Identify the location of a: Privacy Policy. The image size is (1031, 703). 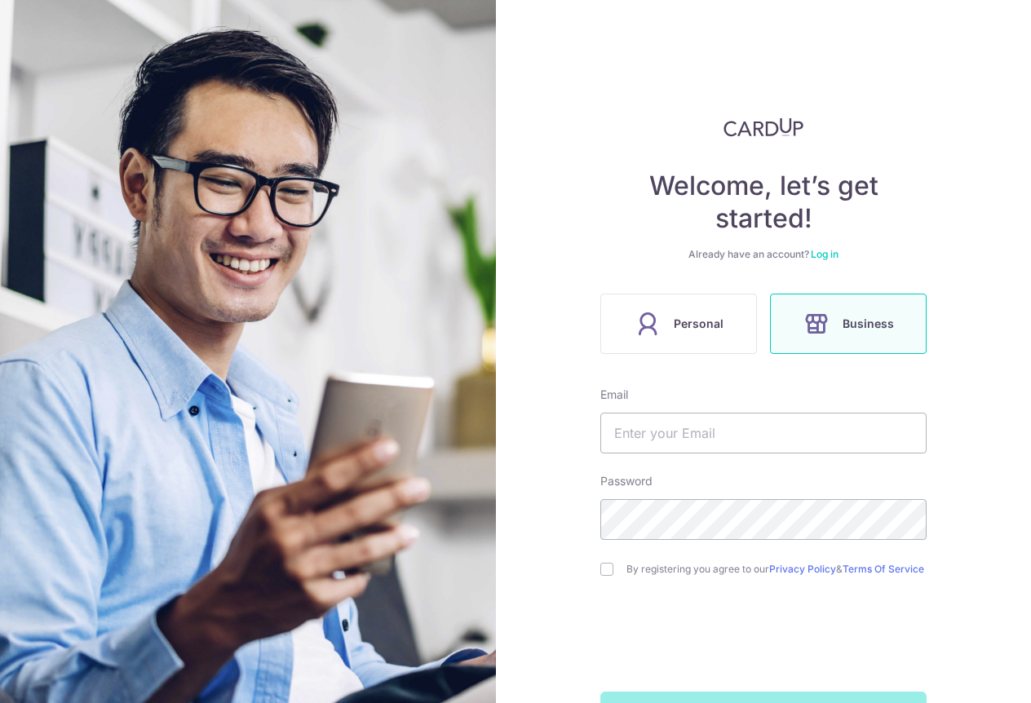
(803, 569).